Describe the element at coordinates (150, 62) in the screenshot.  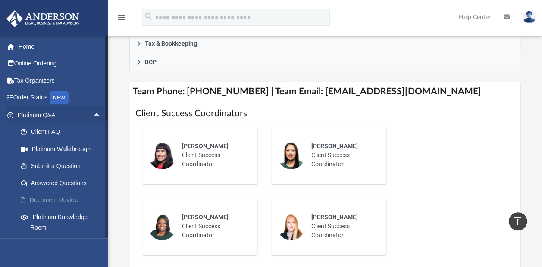
I see `span: BCP` at that location.